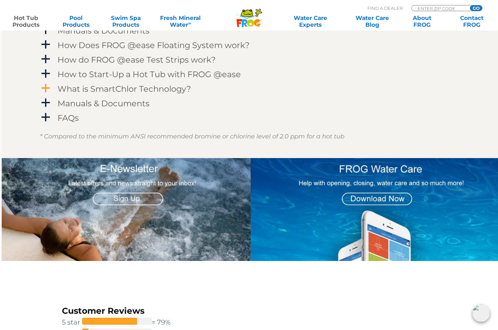 Image resolution: width=498 pixels, height=330 pixels. I want to click on a: Hot TubProducts, so click(26, 21).